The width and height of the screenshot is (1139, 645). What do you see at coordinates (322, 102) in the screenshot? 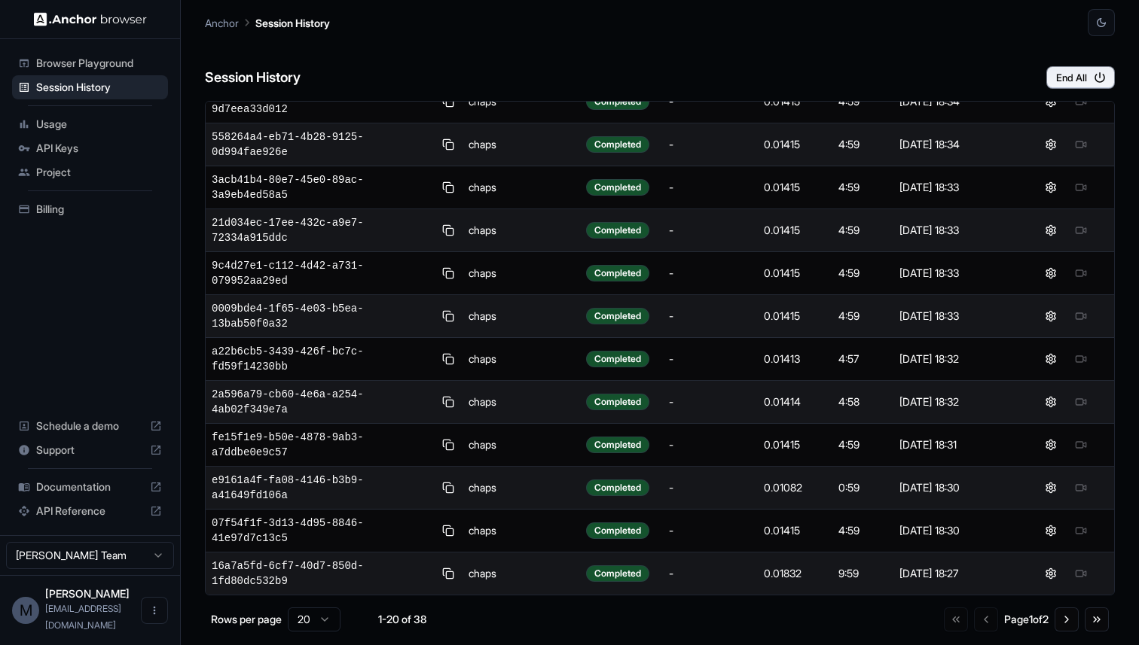
I see `span: e2337be3-b5b9-4398-ac87-9d7eea33d012` at bounding box center [322, 102].